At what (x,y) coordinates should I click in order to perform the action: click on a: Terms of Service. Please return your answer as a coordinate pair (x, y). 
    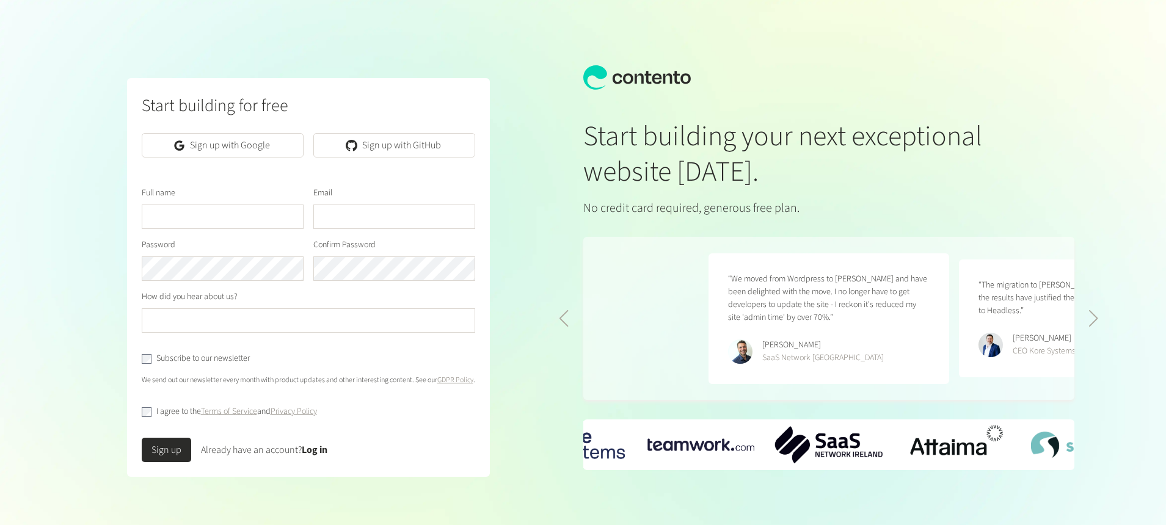
    Looking at the image, I should click on (229, 412).